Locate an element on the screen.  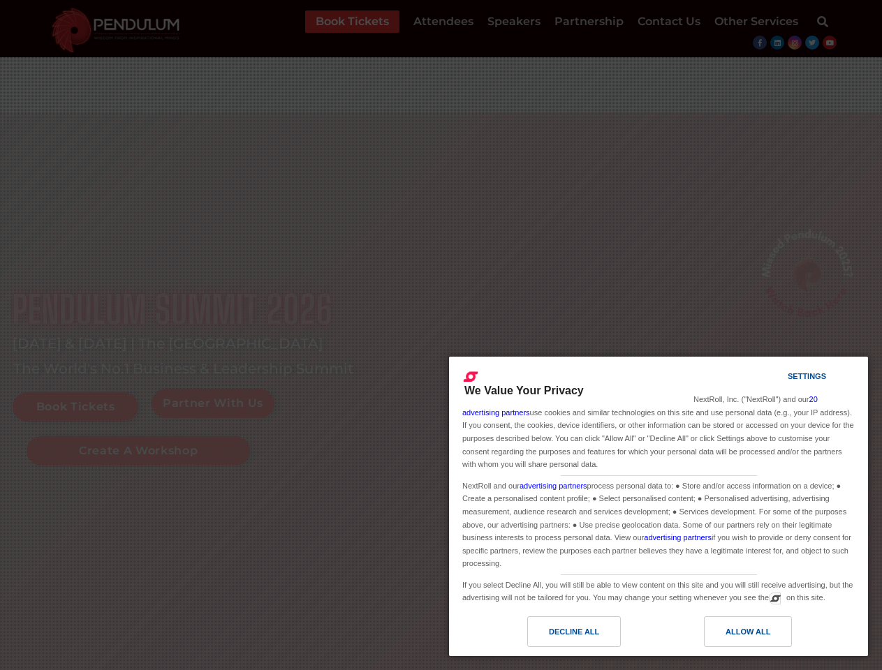
a: Allow All is located at coordinates (759, 636).